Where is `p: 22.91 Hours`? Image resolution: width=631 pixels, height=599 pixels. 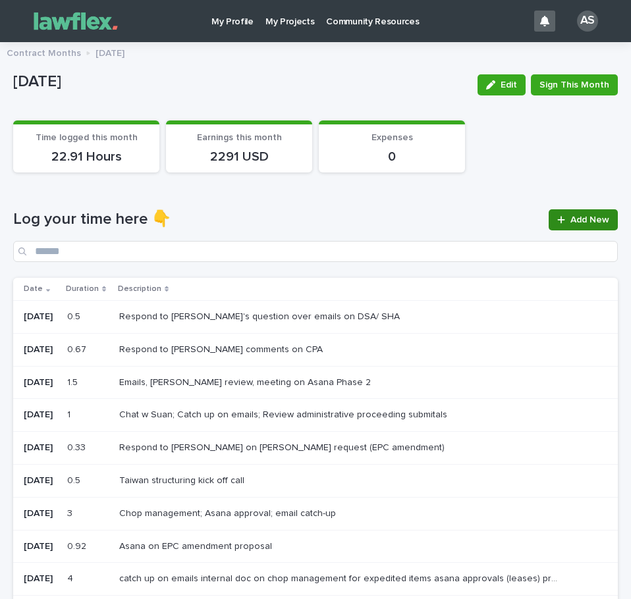 p: 22.91 Hours is located at coordinates (86, 157).